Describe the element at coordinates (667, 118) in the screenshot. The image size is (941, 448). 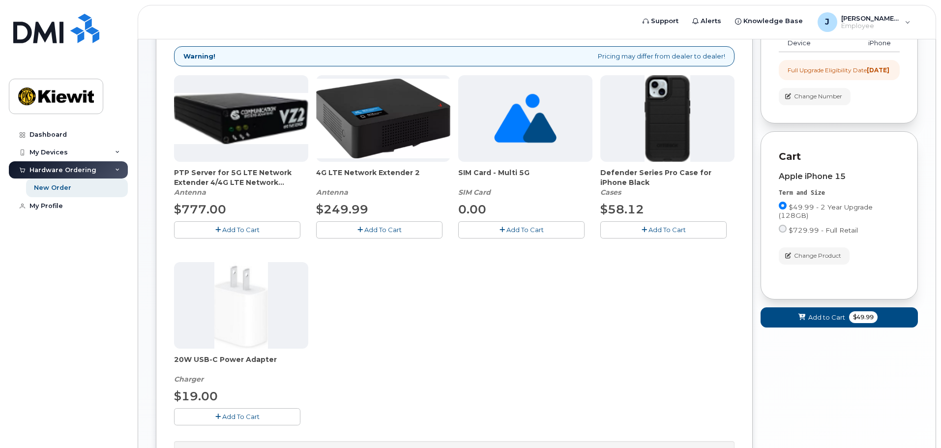
I see `img: defenderiphone14.png` at that location.